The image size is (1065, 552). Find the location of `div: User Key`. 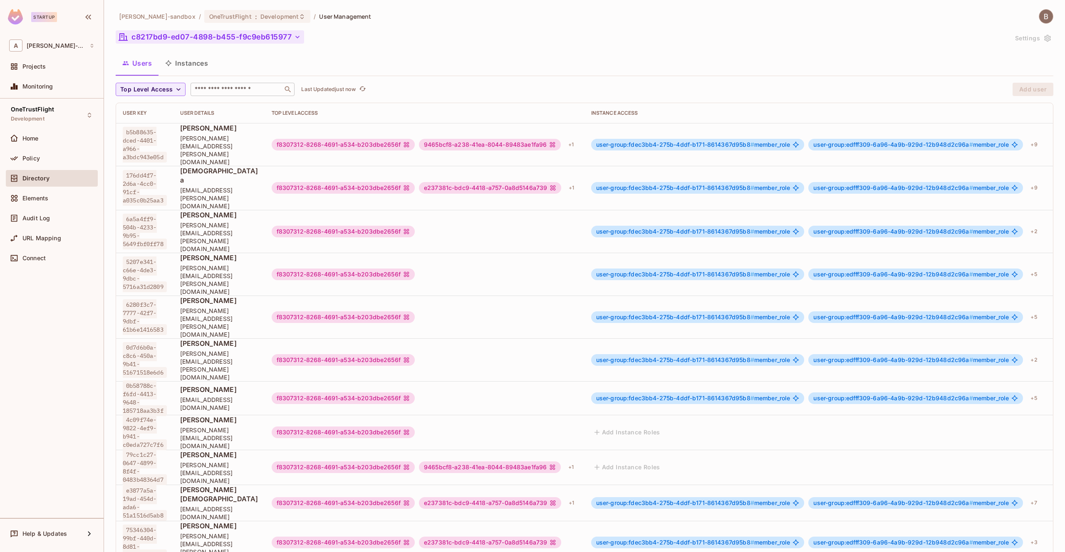

div: User Key is located at coordinates (145, 113).